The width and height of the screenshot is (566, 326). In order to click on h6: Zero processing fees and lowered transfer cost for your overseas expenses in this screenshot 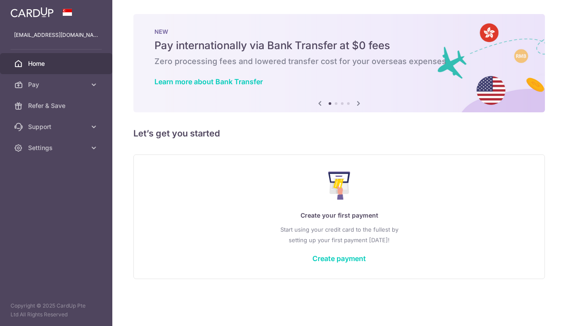, I will do `click(339, 61)`.